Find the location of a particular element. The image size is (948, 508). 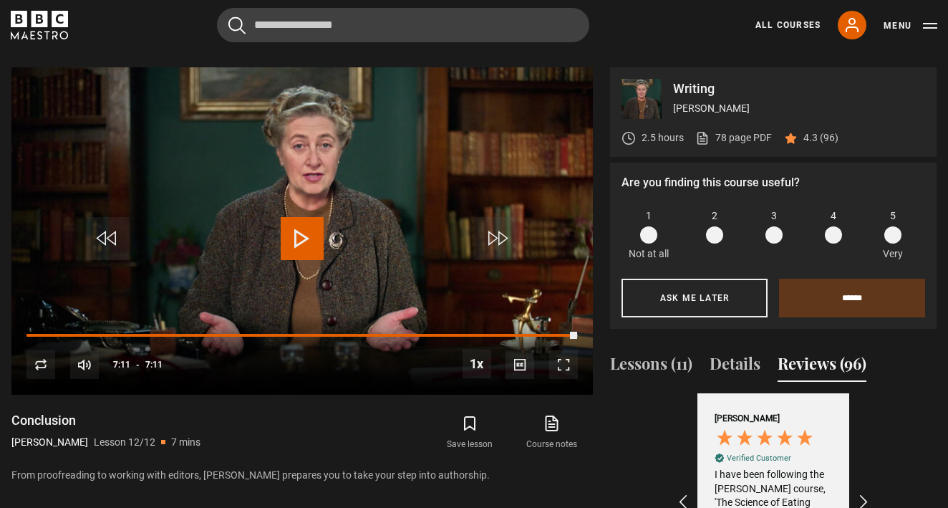

a: All Courses is located at coordinates (788, 25).